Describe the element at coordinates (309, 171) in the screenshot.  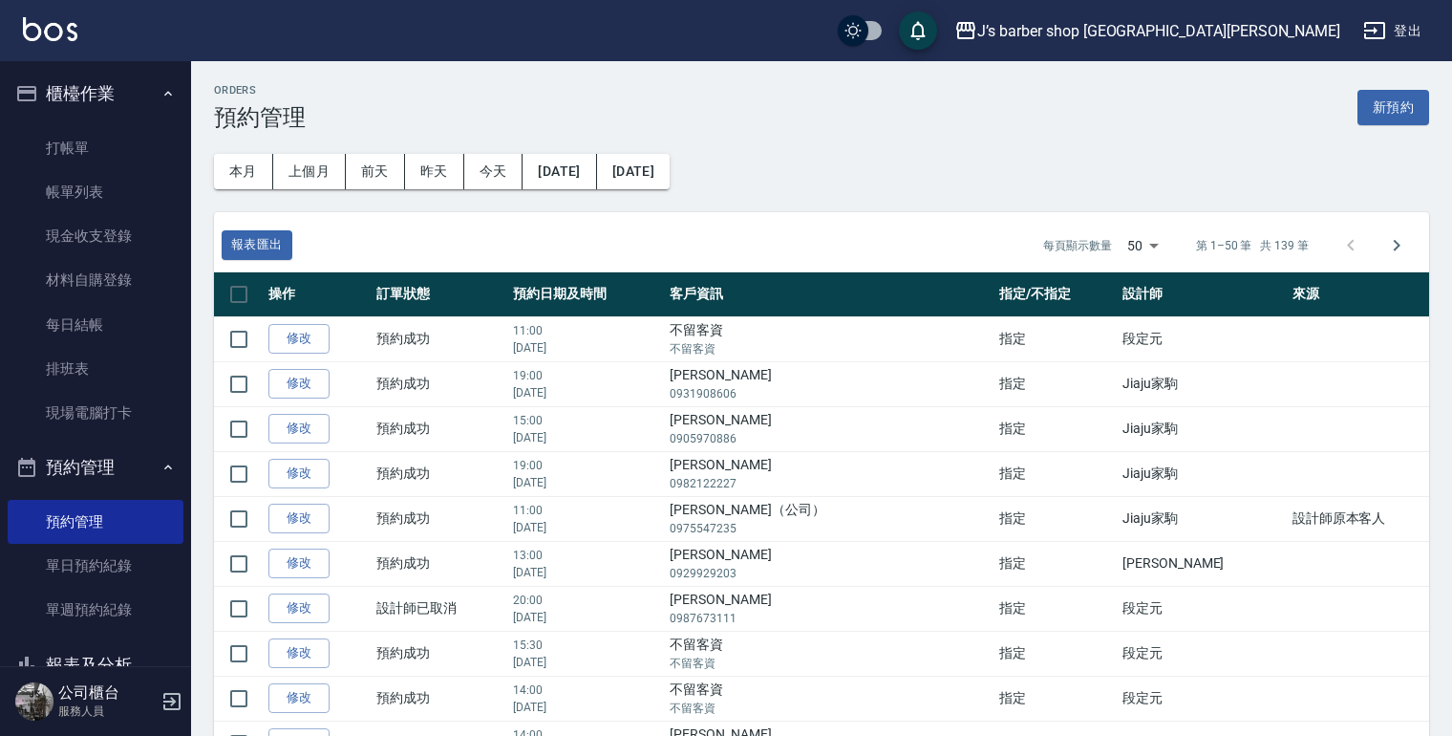
I see `button: 上個月` at that location.